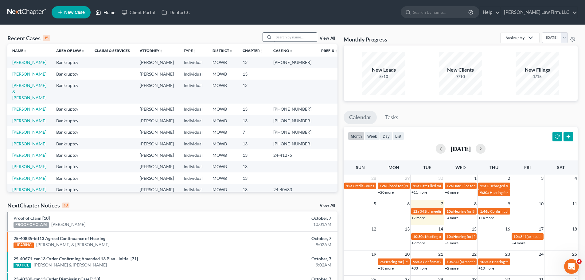 This screenshot has height=280, width=585. What do you see at coordinates (386, 136) in the screenshot?
I see `button: day` at bounding box center [386, 136].